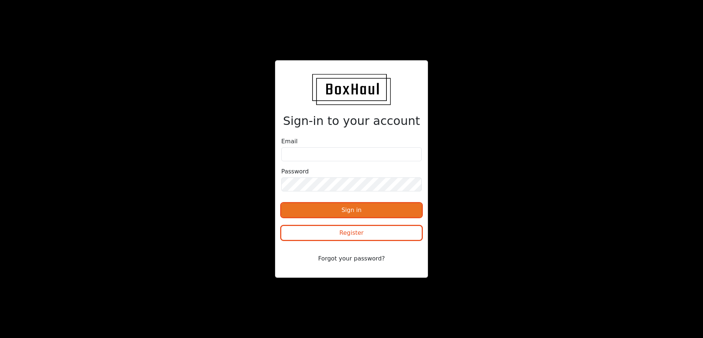 The height and width of the screenshot is (338, 703). Describe the element at coordinates (351, 121) in the screenshot. I see `h2: Sign-in to your account` at that location.